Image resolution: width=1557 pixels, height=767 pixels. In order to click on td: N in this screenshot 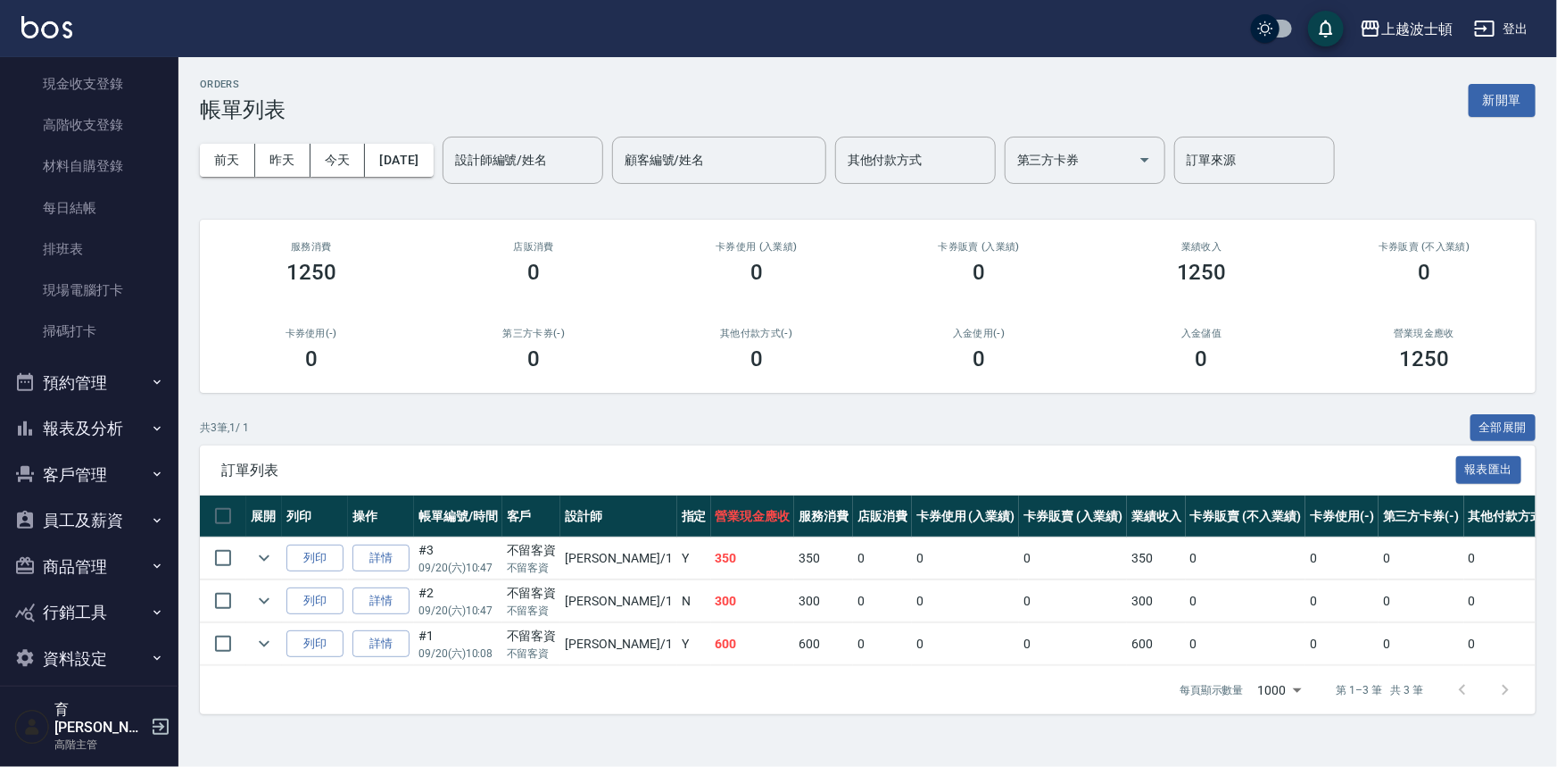, I will do `click(694, 601)`.